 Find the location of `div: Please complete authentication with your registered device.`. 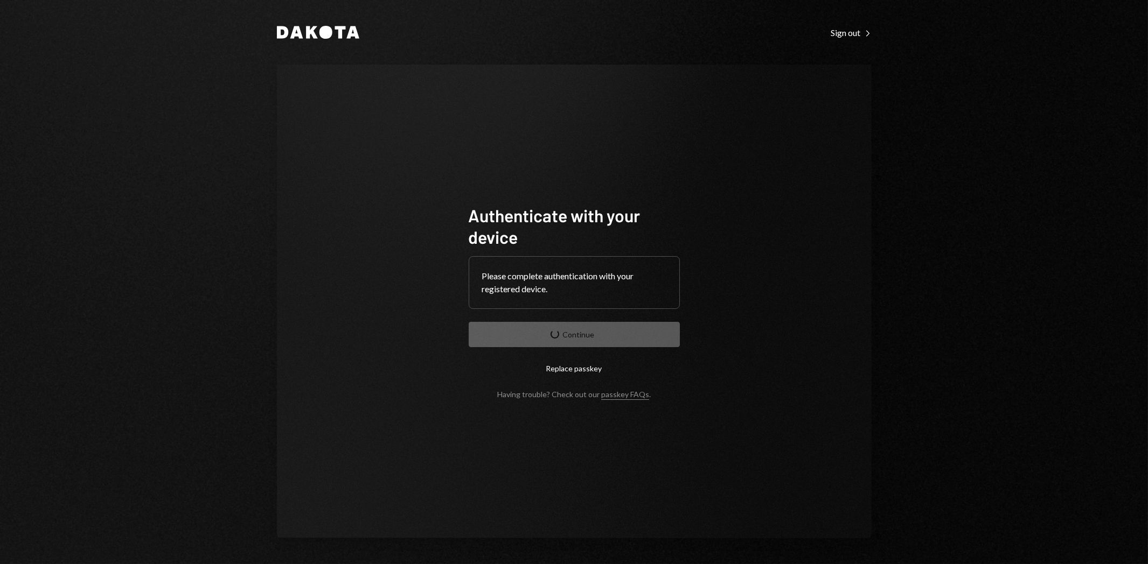

div: Please complete authentication with your registered device. is located at coordinates (574, 283).